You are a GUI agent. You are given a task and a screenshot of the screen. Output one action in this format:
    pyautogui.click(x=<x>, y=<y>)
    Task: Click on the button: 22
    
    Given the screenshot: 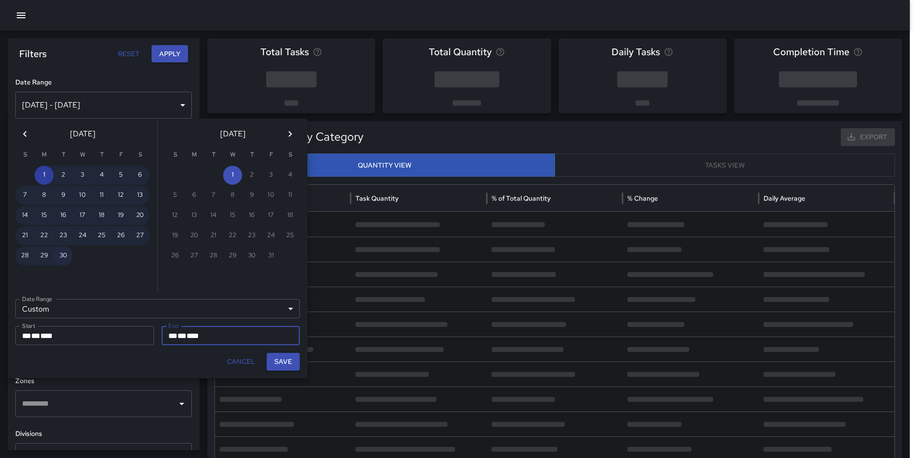 What is the action you would take?
    pyautogui.click(x=44, y=236)
    